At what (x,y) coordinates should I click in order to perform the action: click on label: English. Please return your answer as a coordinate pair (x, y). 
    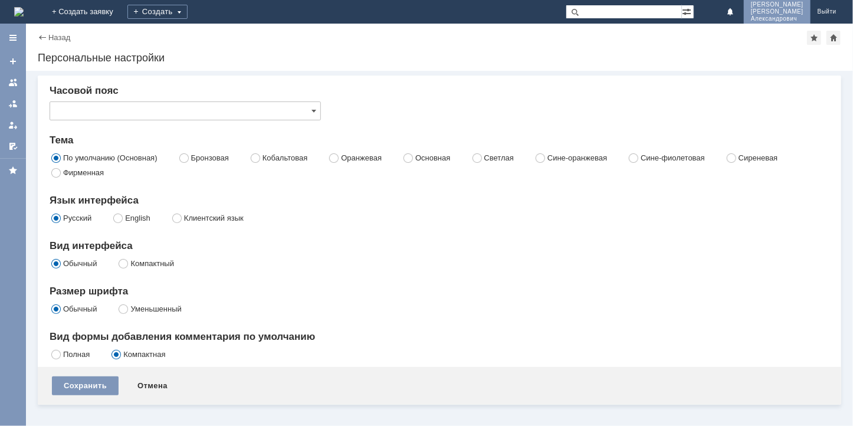
    Looking at the image, I should click on (137, 218).